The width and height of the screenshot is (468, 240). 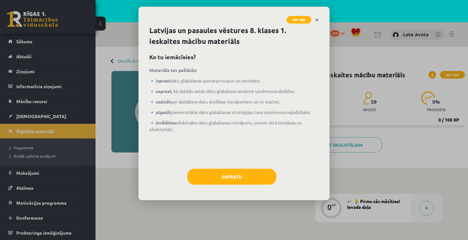 What do you see at coordinates (163, 123) in the screenshot?
I see `strong: 🔹 izvēlēties` at bounding box center [163, 123].